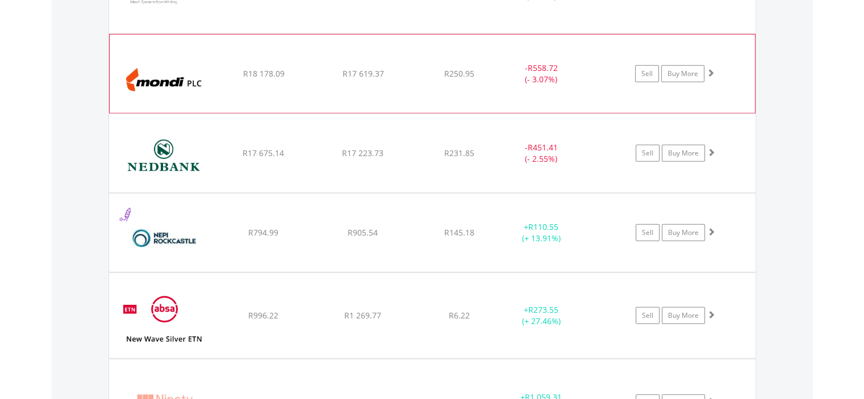 The height and width of the screenshot is (399, 864). Describe the element at coordinates (362, 73) in the screenshot. I see `span: R17 619.37` at that location.